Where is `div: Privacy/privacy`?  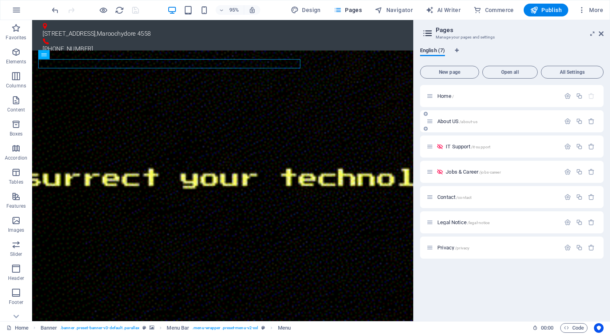 div: Privacy/privacy is located at coordinates (498, 248).